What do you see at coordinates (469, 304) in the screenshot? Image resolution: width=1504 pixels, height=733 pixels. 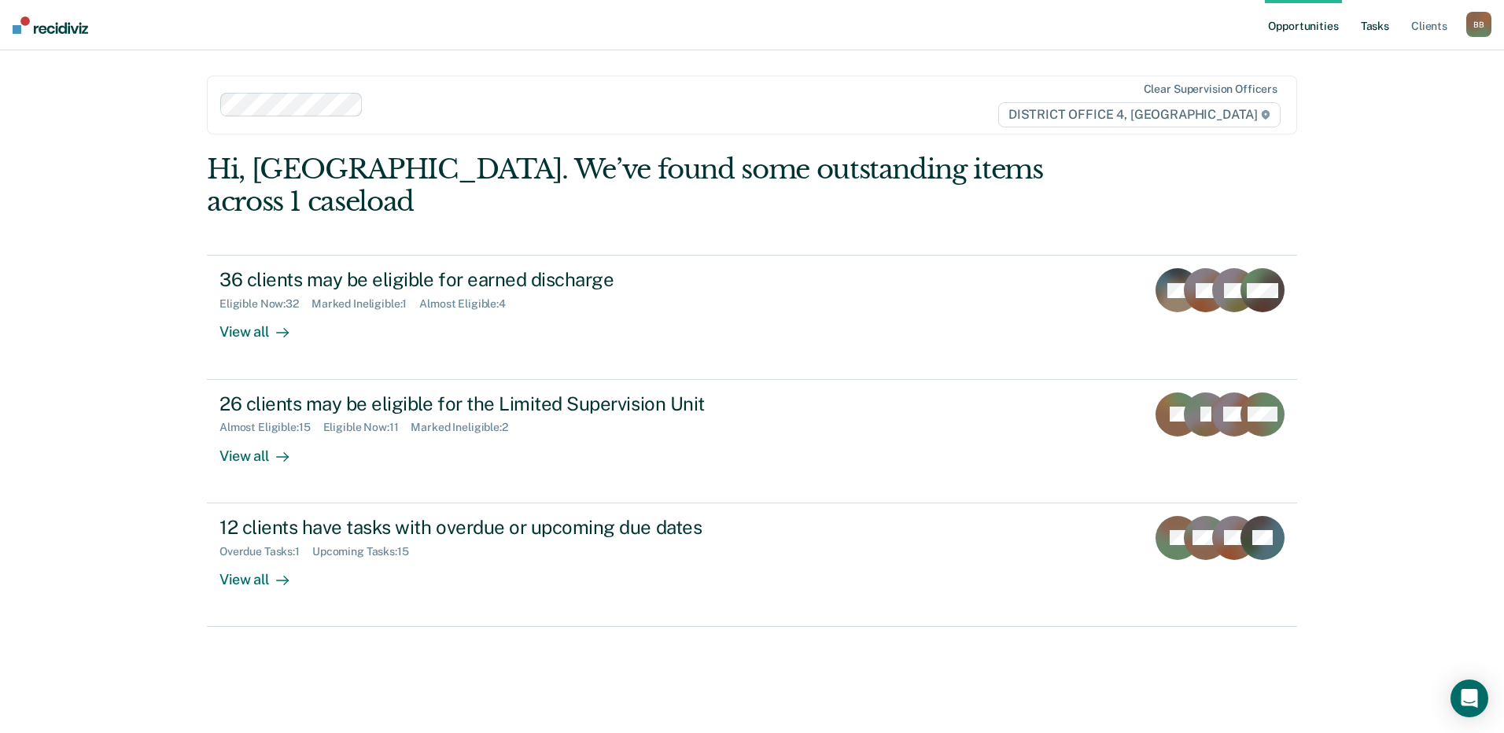 I see `div: Almost Eligible : 4` at bounding box center [469, 304].